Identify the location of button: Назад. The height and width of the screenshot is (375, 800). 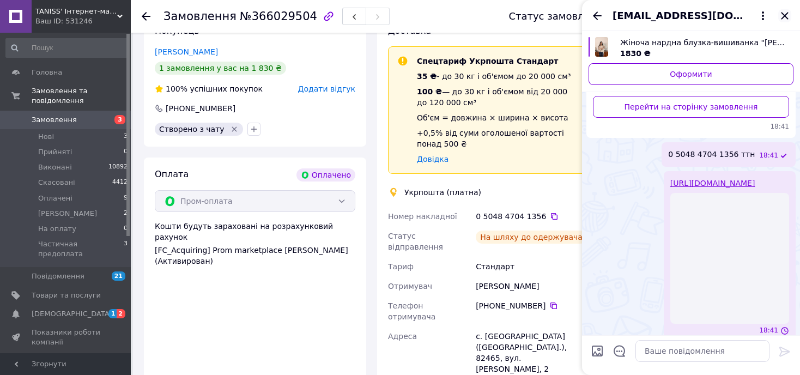
(597, 16).